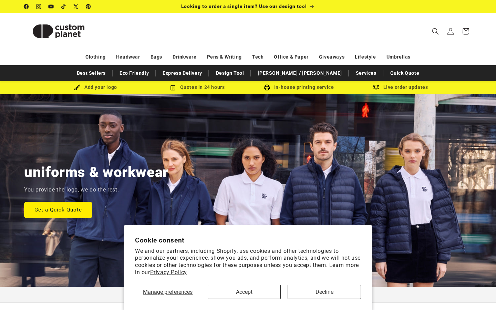  I want to click on a: Office & Paper, so click(291, 57).